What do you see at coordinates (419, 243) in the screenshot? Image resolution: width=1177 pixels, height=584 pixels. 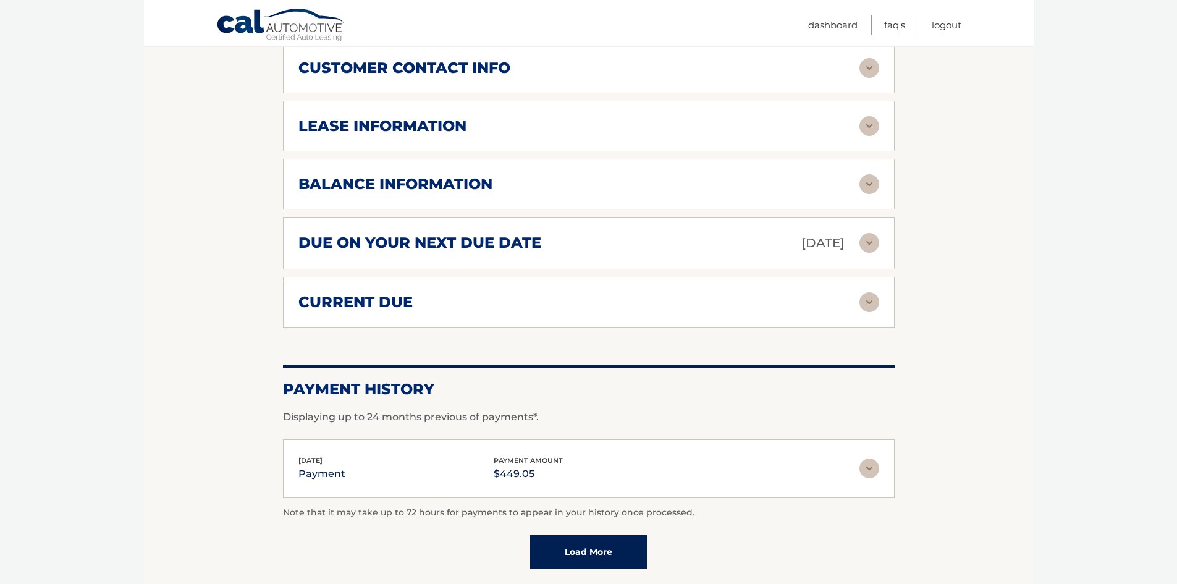 I see `h2: due on your next due date` at bounding box center [419, 243].